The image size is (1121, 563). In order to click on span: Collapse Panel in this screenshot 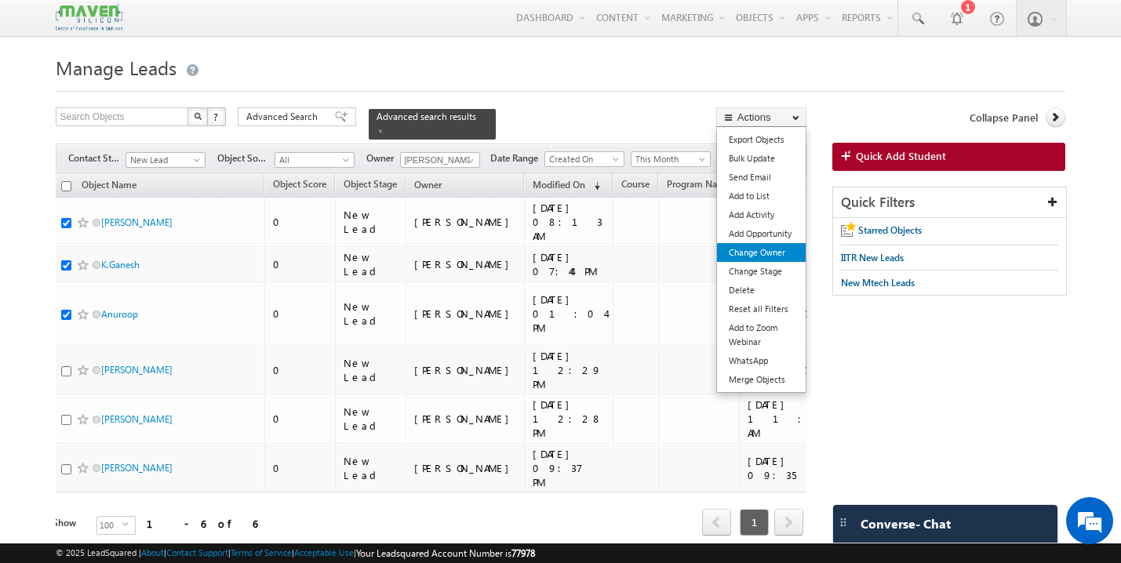, I will do `click(1003, 118)`.